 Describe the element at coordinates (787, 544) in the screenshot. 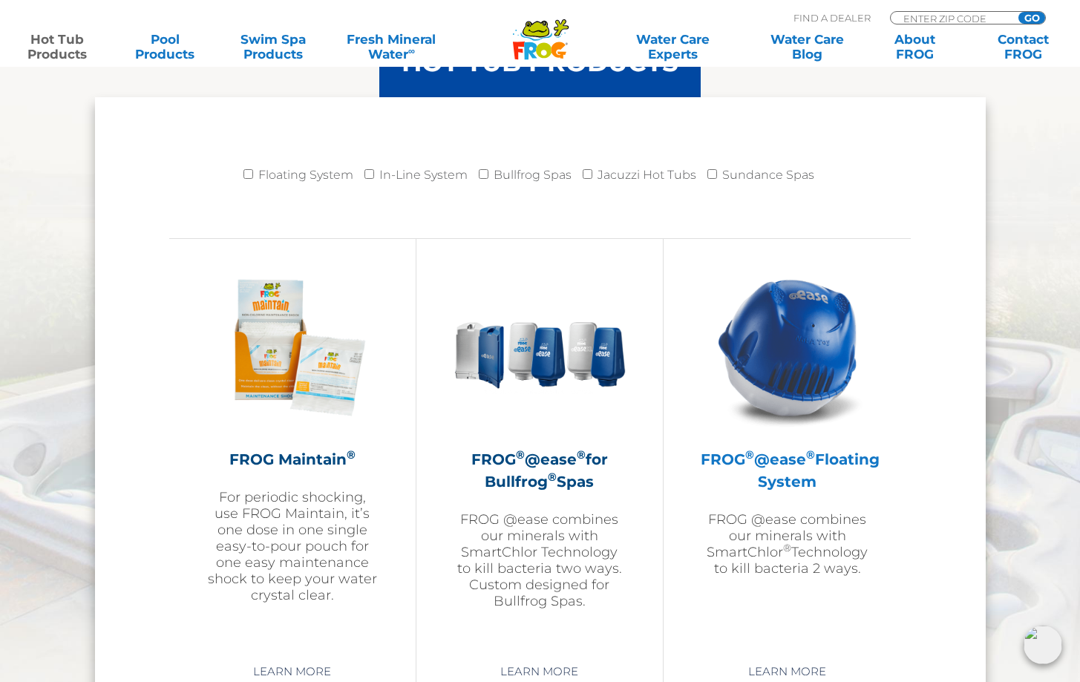

I see `p: FROG @ease combines our minerals with SmartChlor Technology to kill bacteria 2 ways.` at that location.